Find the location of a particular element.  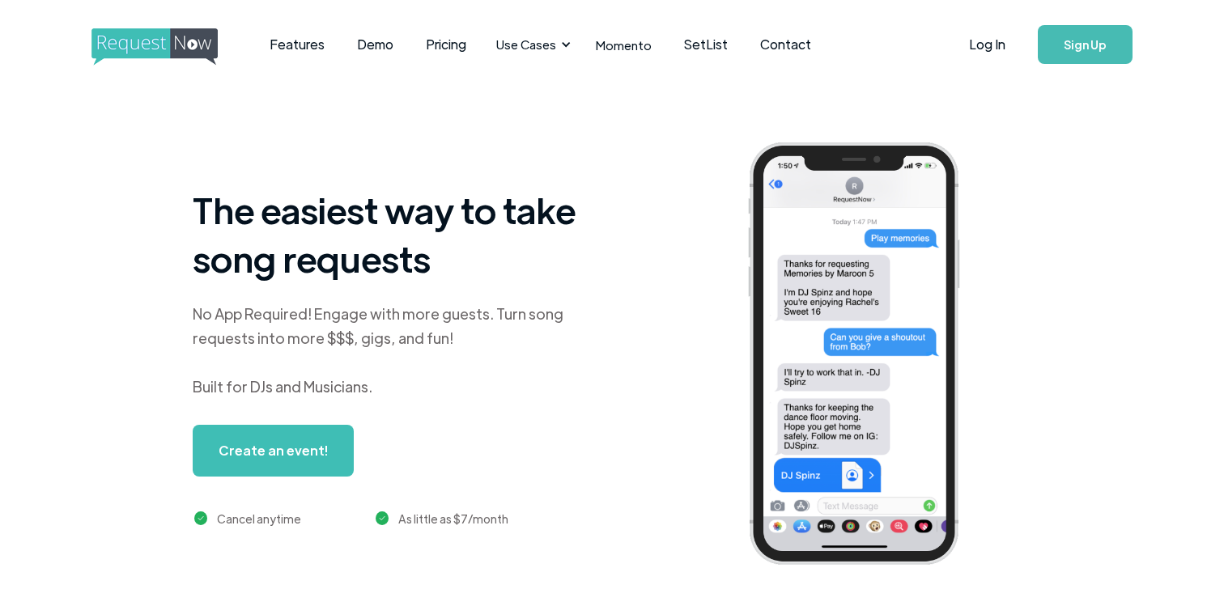

a: Log In is located at coordinates (987, 45).